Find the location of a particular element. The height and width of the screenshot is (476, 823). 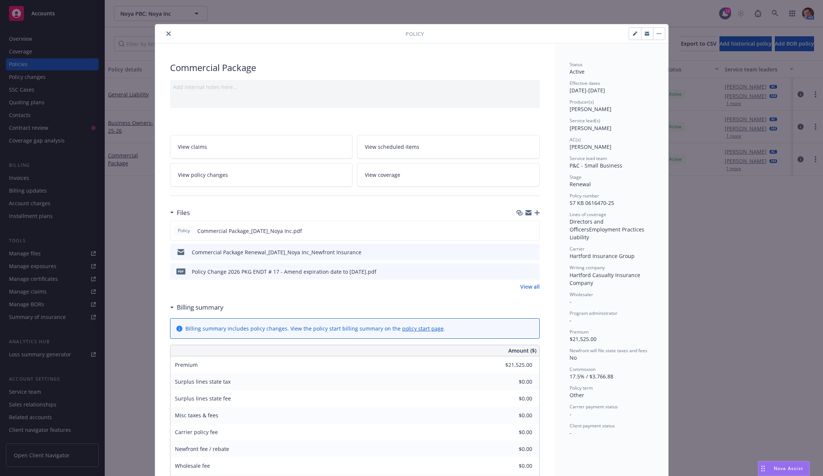

div: Add internal notes here... is located at coordinates (354, 87).